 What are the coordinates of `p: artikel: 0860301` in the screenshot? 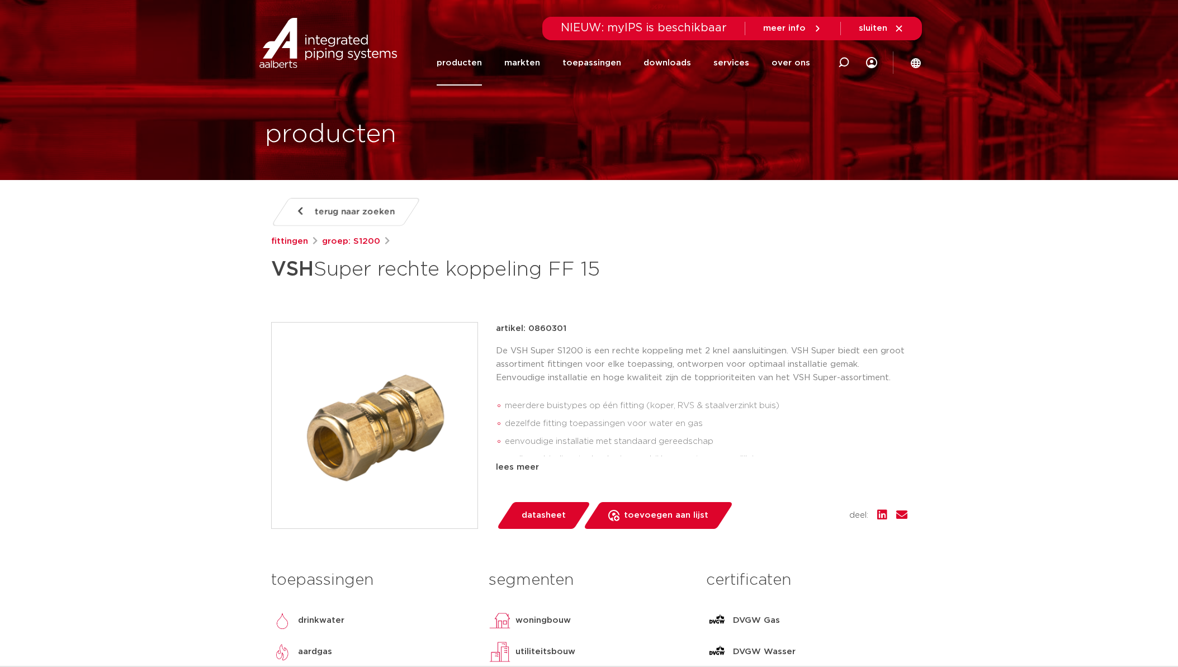 It's located at (531, 329).